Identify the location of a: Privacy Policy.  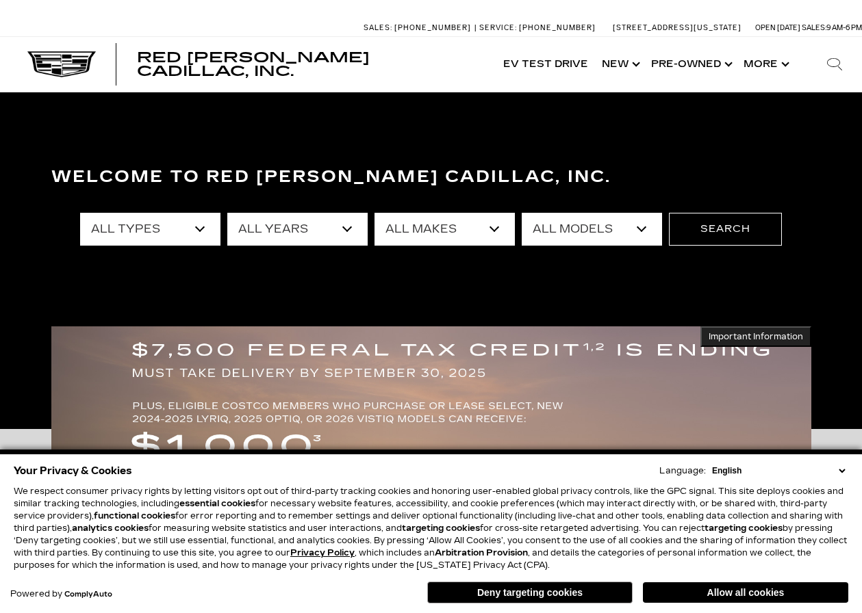
(322, 553).